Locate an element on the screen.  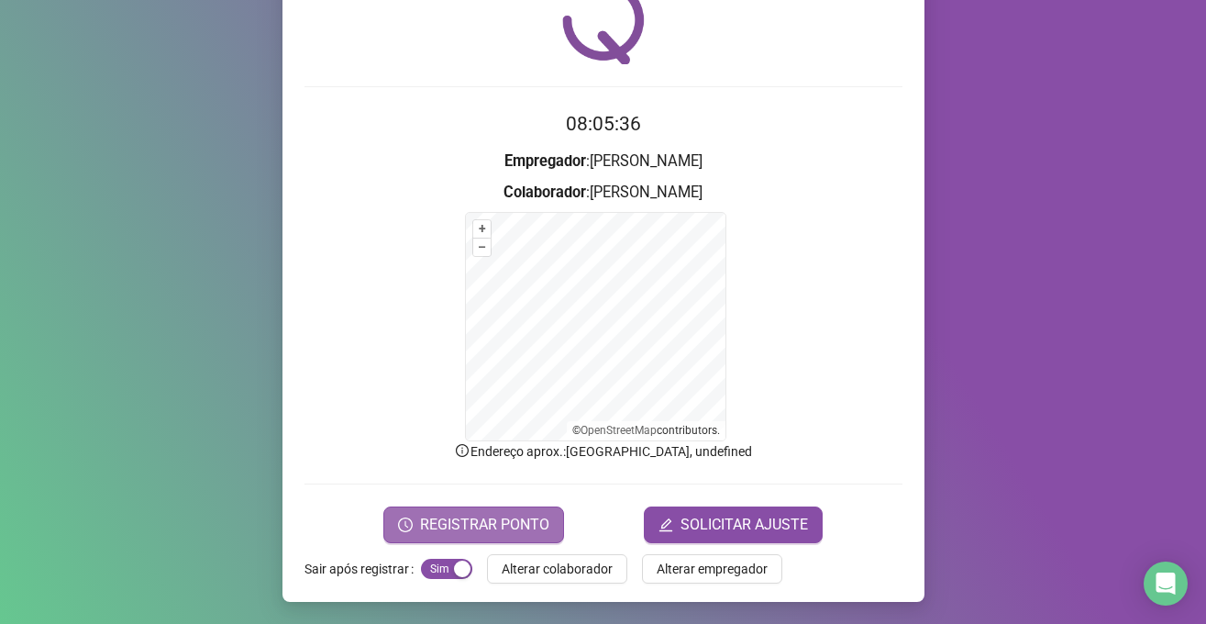
span: SOLICITAR AJUSTE is located at coordinates (744, 525).